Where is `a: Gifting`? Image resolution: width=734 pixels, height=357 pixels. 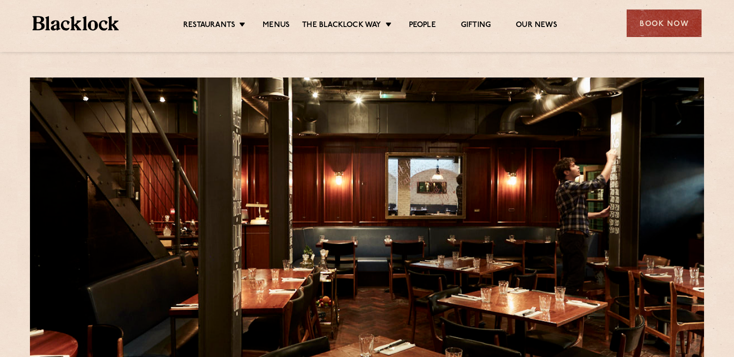 a: Gifting is located at coordinates (476, 26).